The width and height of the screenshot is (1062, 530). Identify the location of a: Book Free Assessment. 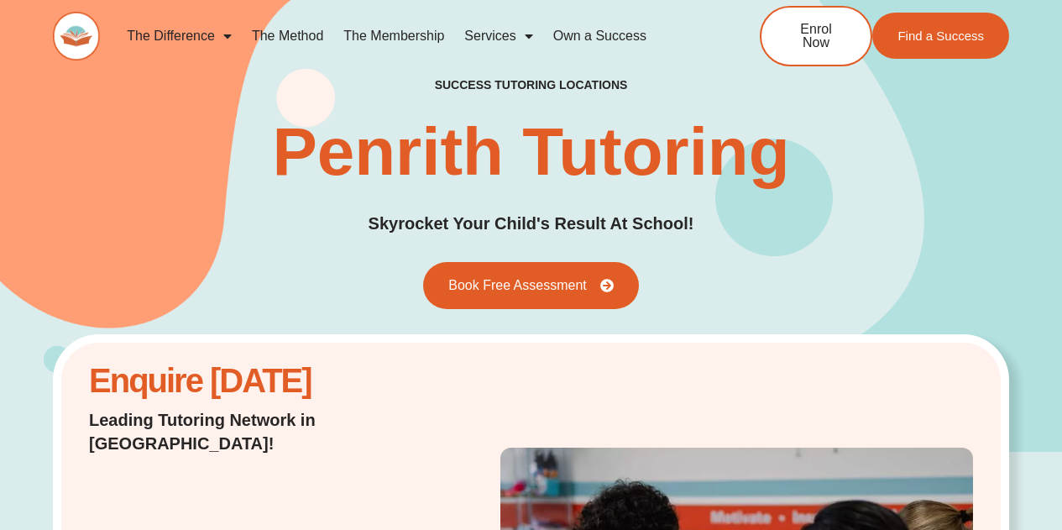
(530, 285).